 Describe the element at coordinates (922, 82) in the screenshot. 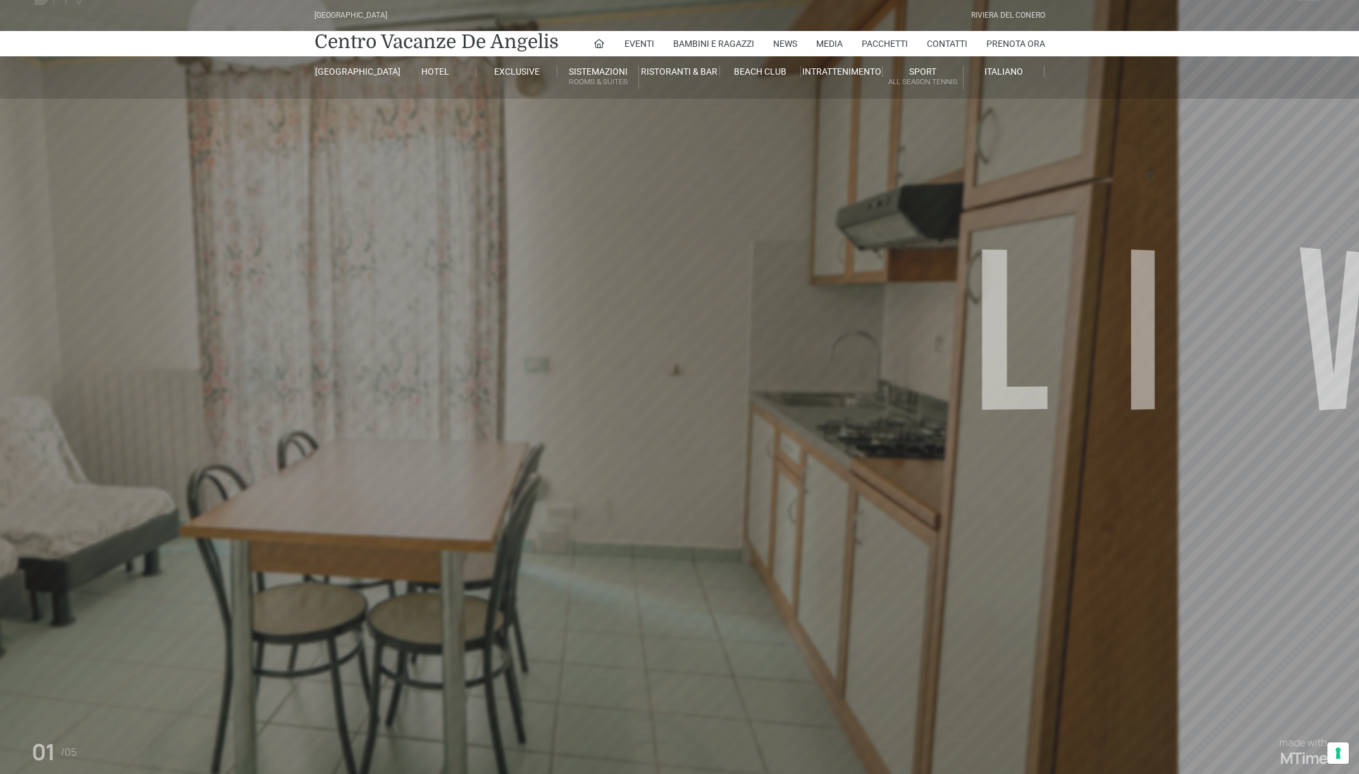

I see `small: All Season Tennis` at that location.